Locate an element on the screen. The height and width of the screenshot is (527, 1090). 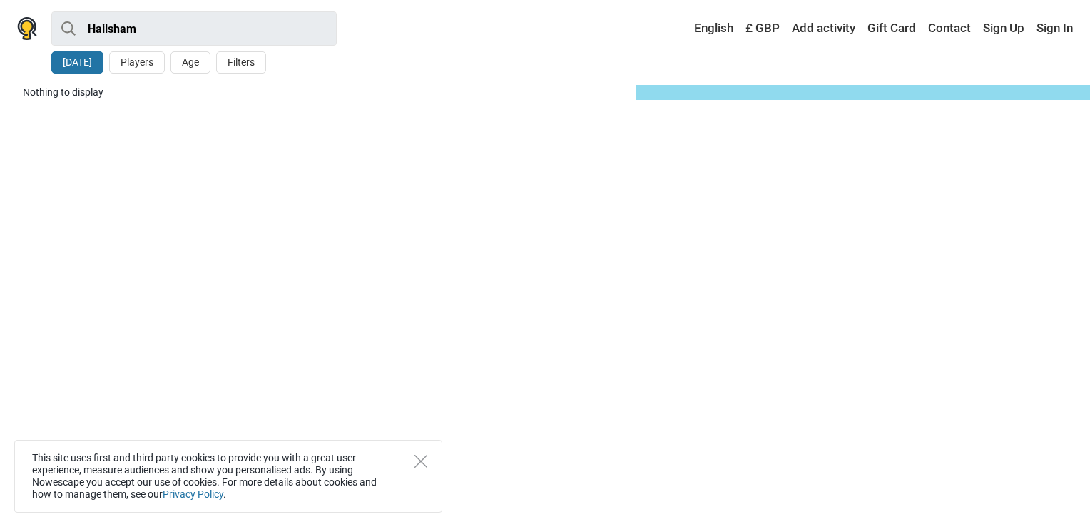
div: Nothing to display is located at coordinates (323, 92).